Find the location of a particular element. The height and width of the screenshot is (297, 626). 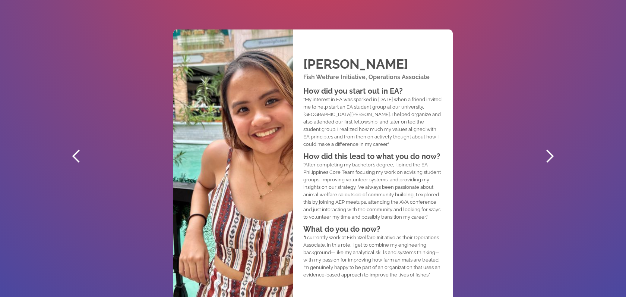

h1: How did you start out in EA? is located at coordinates (372, 91).